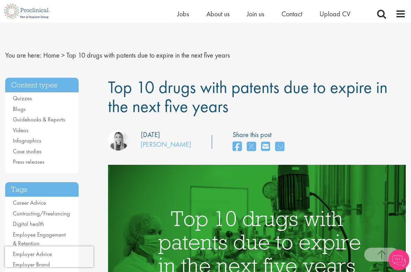 This screenshot has width=411, height=272. I want to click on span: Upload CV, so click(335, 14).